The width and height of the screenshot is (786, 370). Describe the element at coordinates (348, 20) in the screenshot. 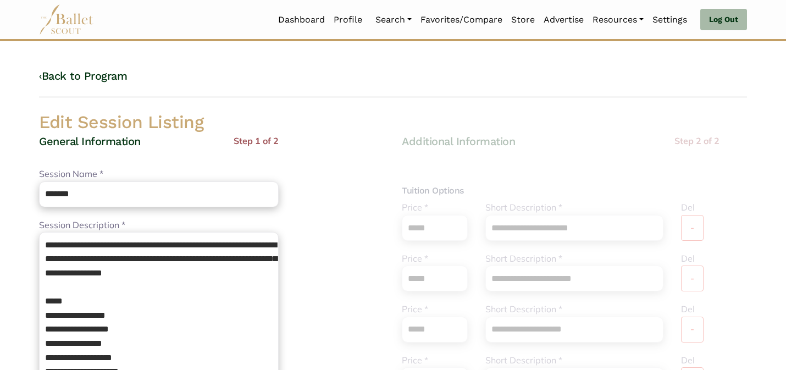

I see `a: Profile` at that location.